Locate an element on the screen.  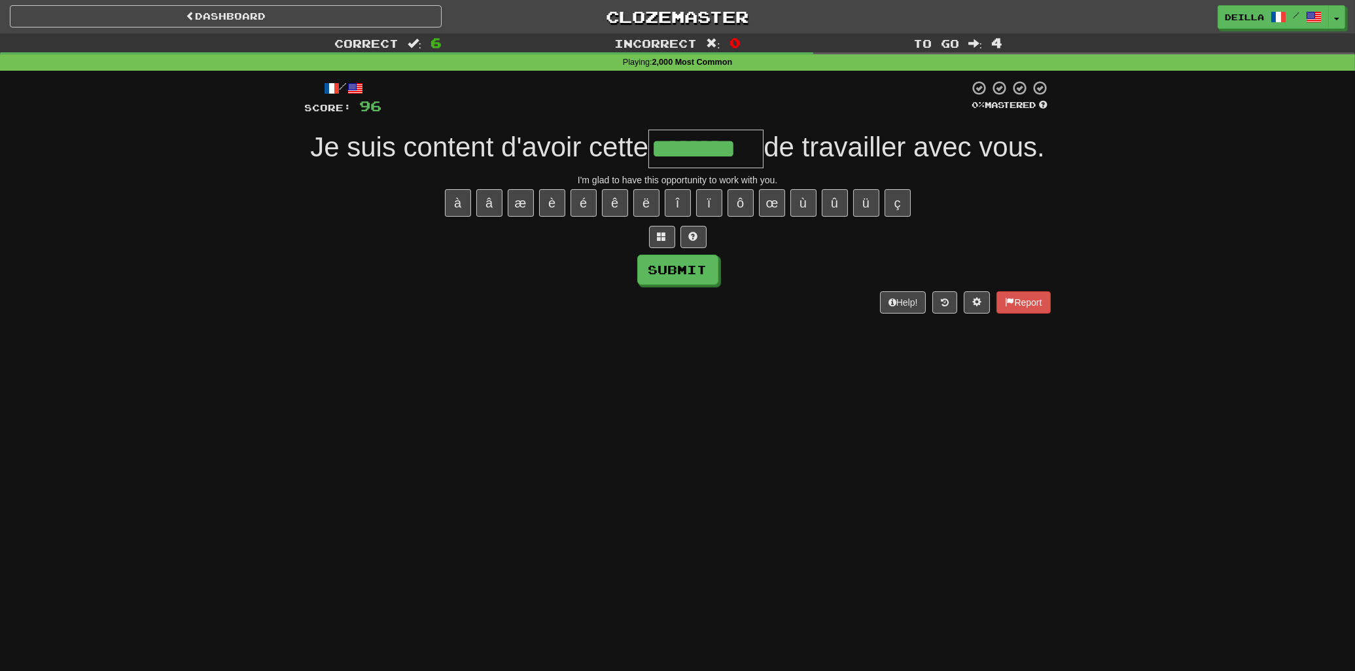
a: Deilla / is located at coordinates (1273, 17).